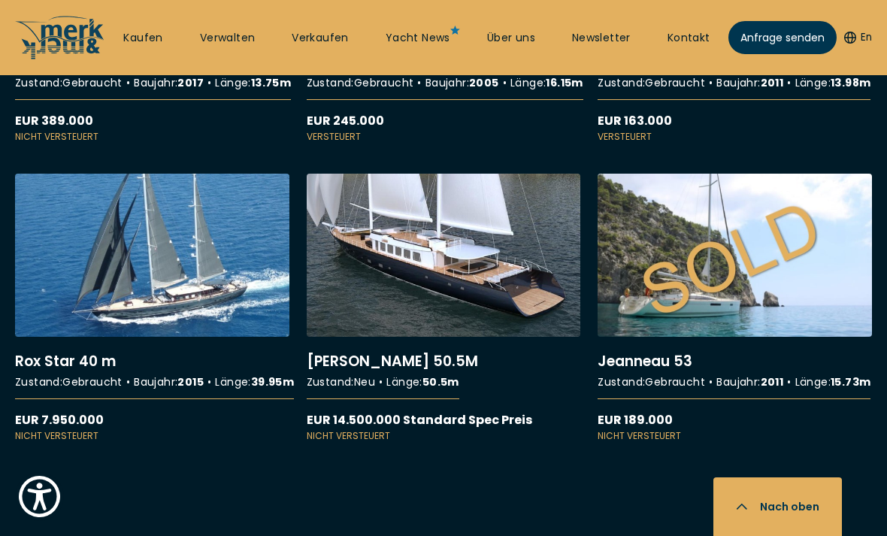 The image size is (887, 536). Describe the element at coordinates (143, 38) in the screenshot. I see `a: Kaufen` at that location.